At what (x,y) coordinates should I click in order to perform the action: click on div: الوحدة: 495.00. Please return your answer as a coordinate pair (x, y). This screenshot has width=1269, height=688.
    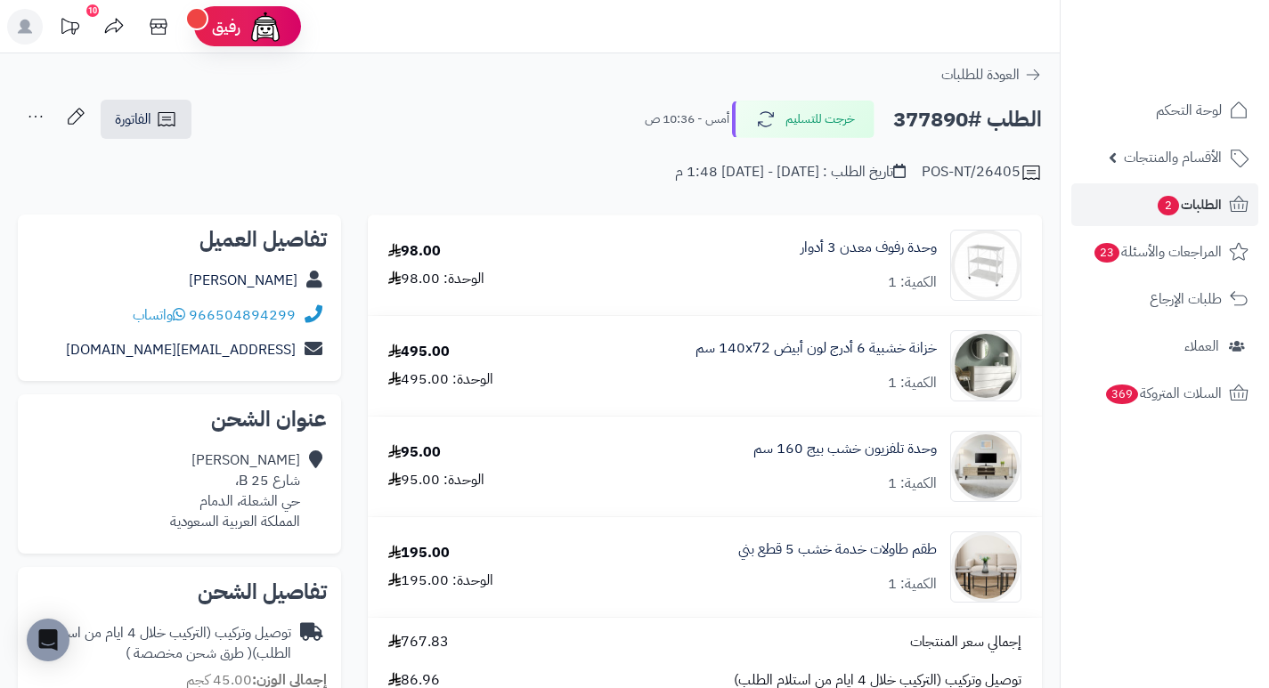
    Looking at the image, I should click on (441, 379).